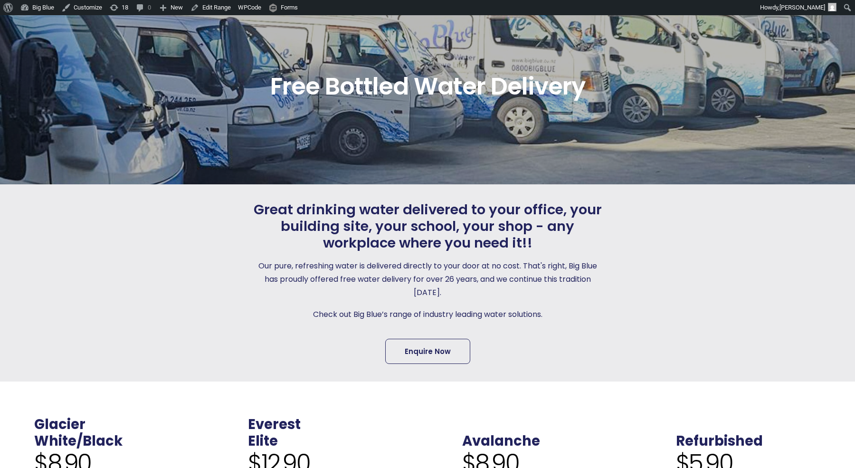 The width and height of the screenshot is (855, 468). What do you see at coordinates (427, 86) in the screenshot?
I see `span: Free Bottled Water Delivery` at bounding box center [427, 86].